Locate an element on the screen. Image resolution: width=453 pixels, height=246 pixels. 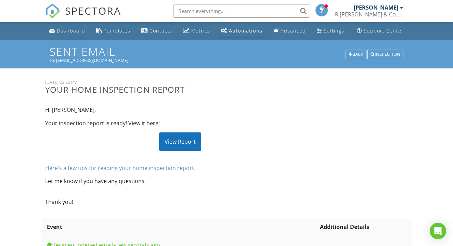
a: Settings is located at coordinates (330, 31).